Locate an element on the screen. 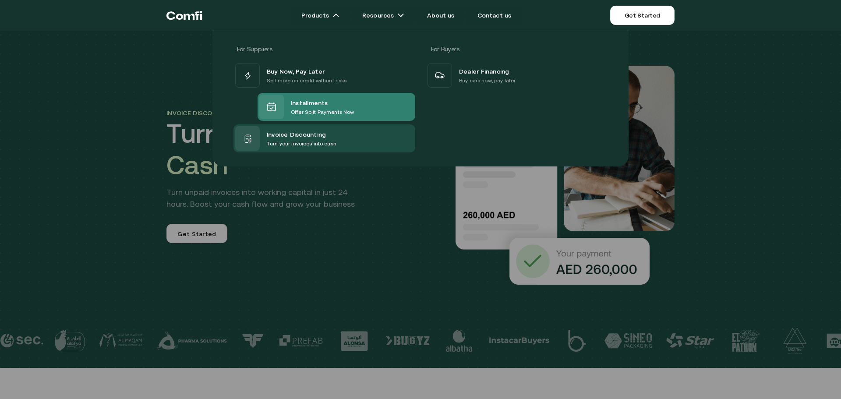  span: Invoice Discounting is located at coordinates (296, 134).